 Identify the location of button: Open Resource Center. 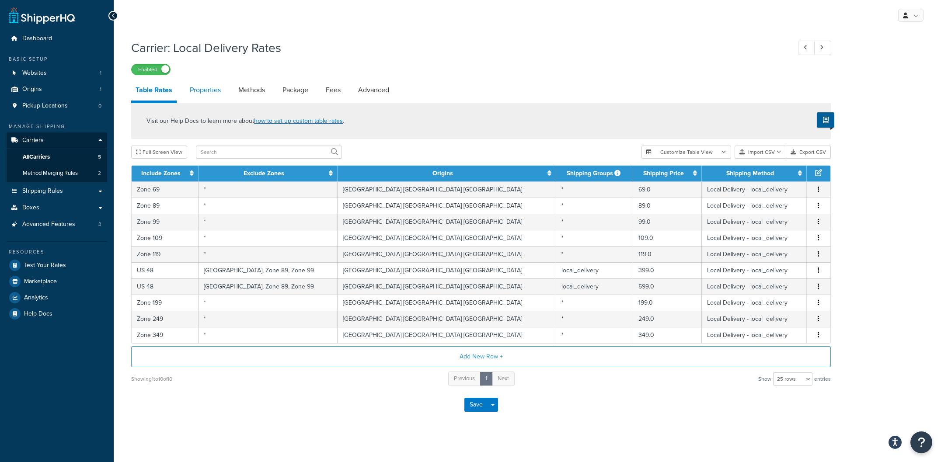
(921, 442).